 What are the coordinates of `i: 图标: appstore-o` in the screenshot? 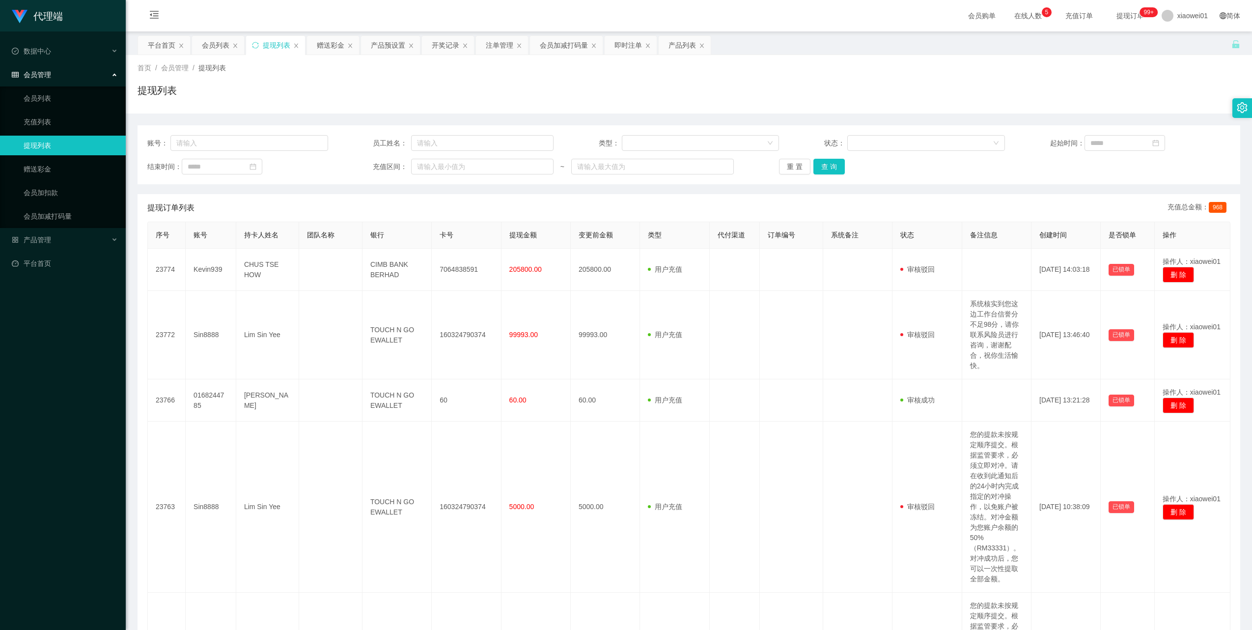 It's located at (15, 240).